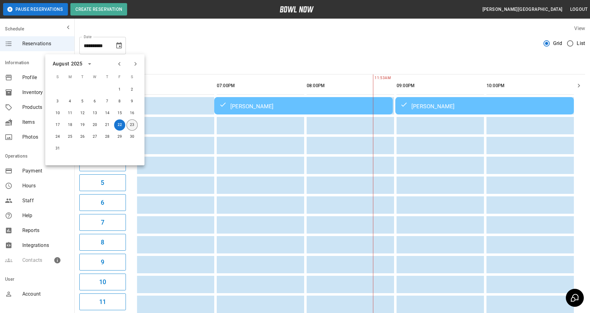 The height and width of the screenshot is (313, 590). Describe the element at coordinates (297, 9) in the screenshot. I see `img: logo` at that location.